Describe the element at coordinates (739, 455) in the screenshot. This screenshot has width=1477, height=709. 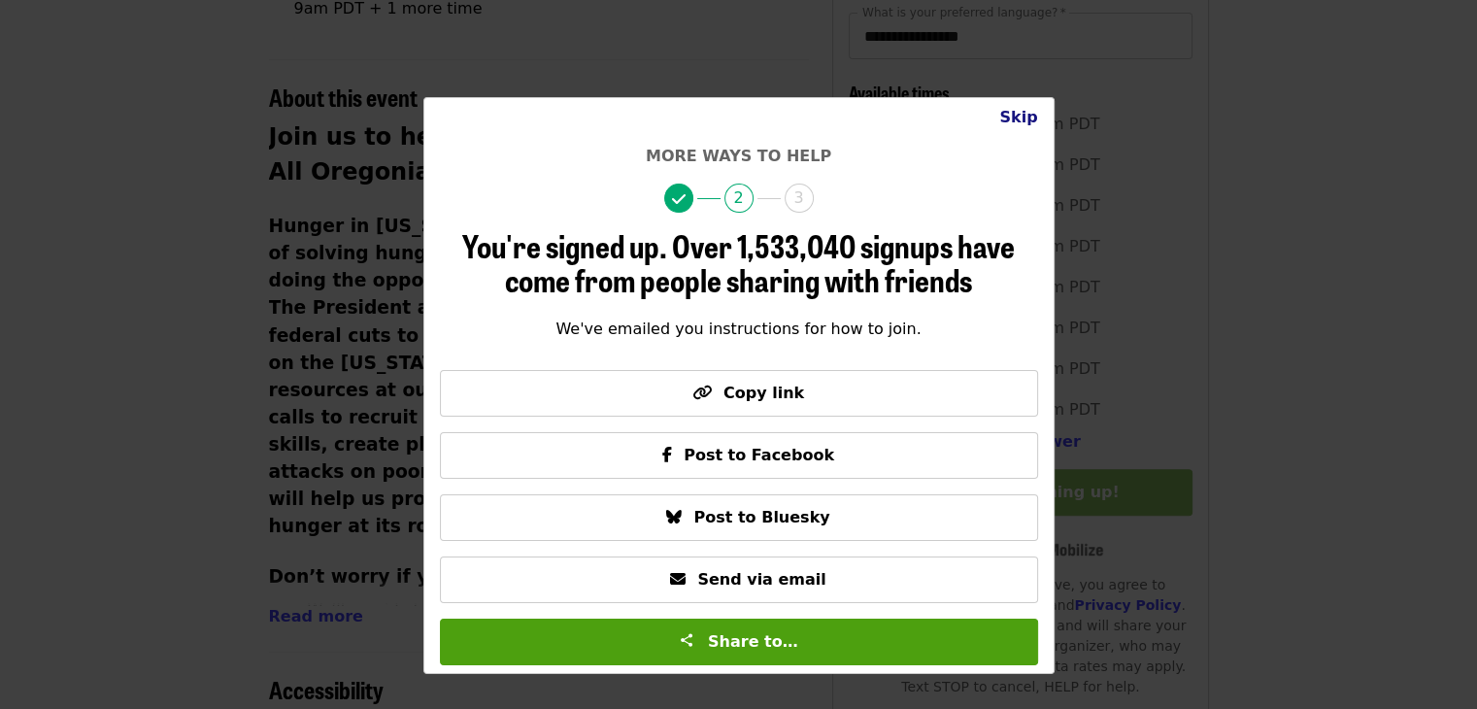
I see `button: Post to Facebook` at that location.